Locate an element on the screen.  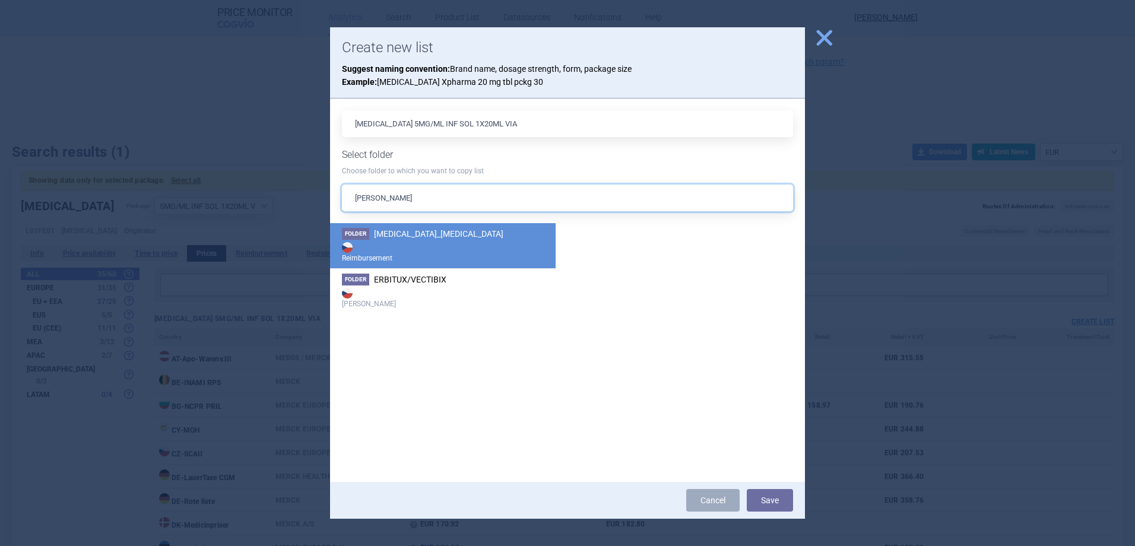
strong: Suggest naming convention: is located at coordinates (396, 69).